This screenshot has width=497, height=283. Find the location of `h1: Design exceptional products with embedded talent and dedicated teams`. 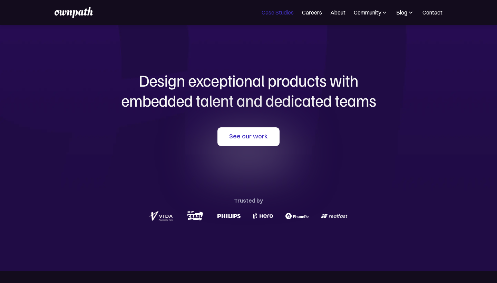

h1: Design exceptional products with embedded talent and dedicated teams is located at coordinates (249, 90).